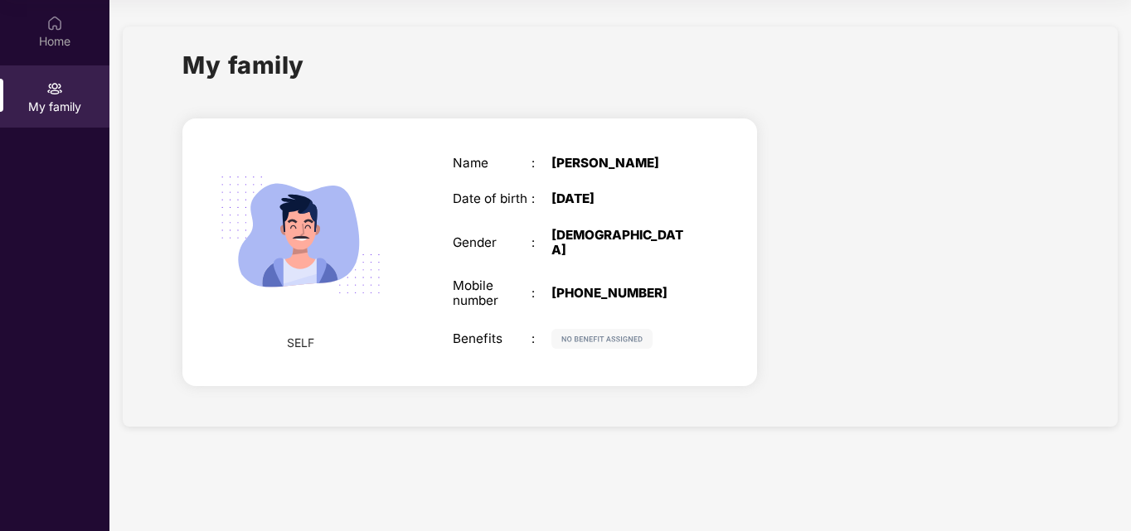 Image resolution: width=1131 pixels, height=531 pixels. Describe the element at coordinates (492, 339) in the screenshot. I see `div: Benefits` at that location.